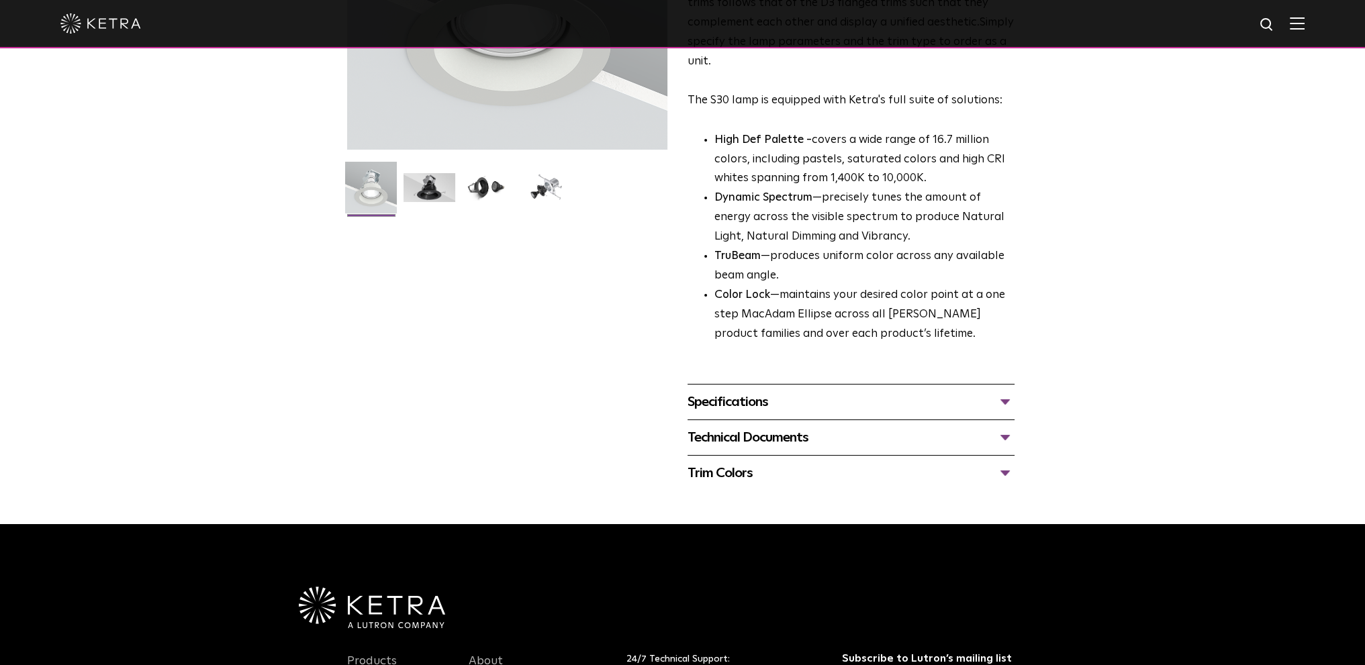  I want to click on img: search icon, so click(1267, 25).